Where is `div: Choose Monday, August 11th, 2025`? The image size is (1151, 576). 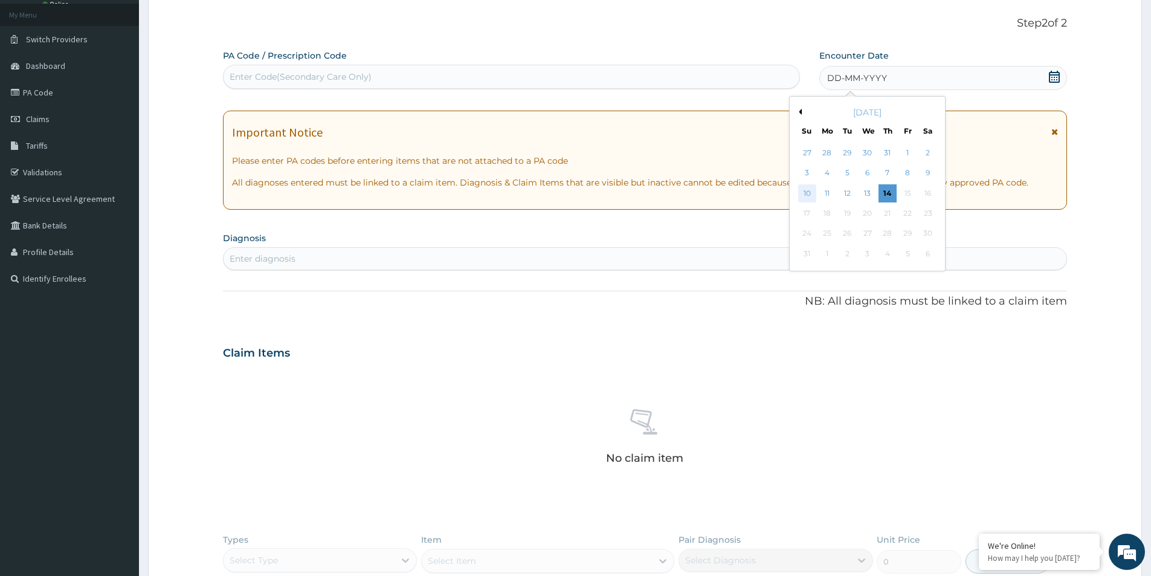 div: Choose Monday, August 11th, 2025 is located at coordinates (827, 193).